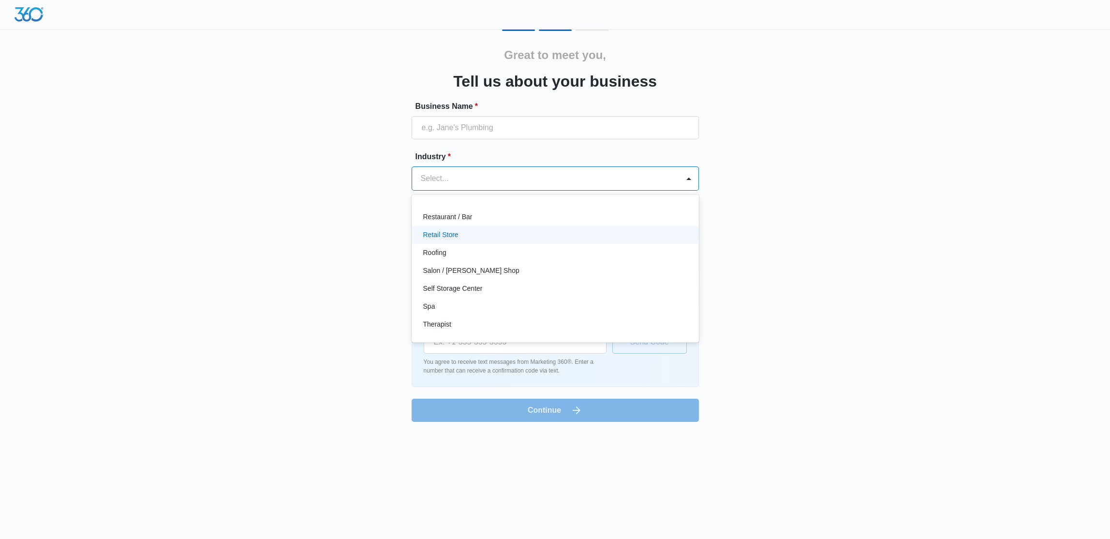 The width and height of the screenshot is (1110, 539). Describe the element at coordinates (429, 306) in the screenshot. I see `p: Spa` at that location.